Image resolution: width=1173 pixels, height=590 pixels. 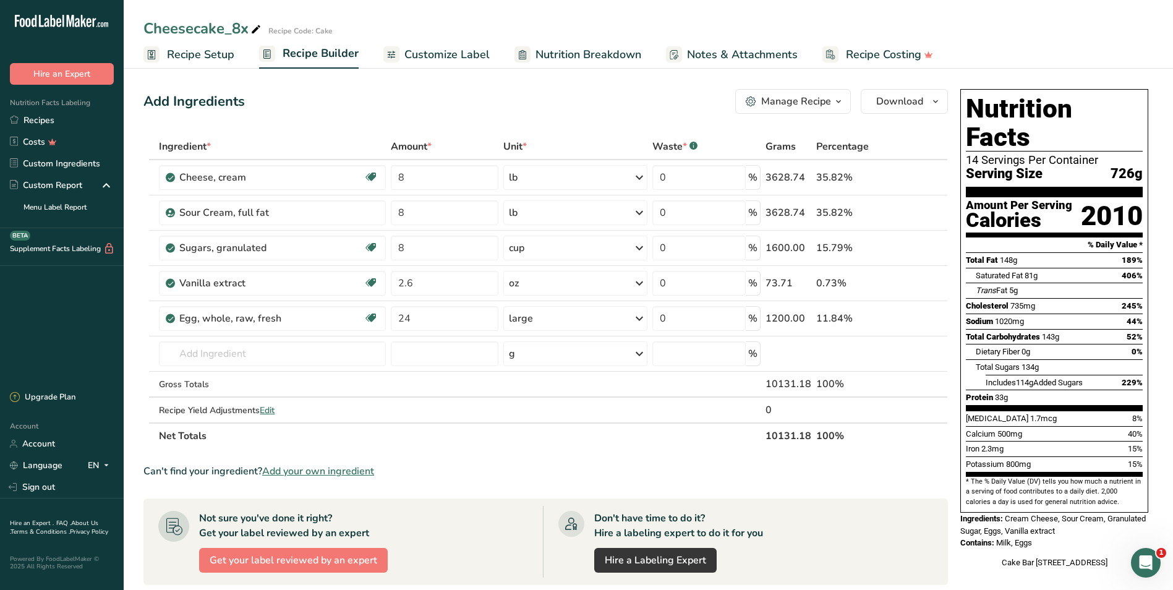 What do you see at coordinates (731, 54) in the screenshot?
I see `a: Notes & Attachments` at bounding box center [731, 54].